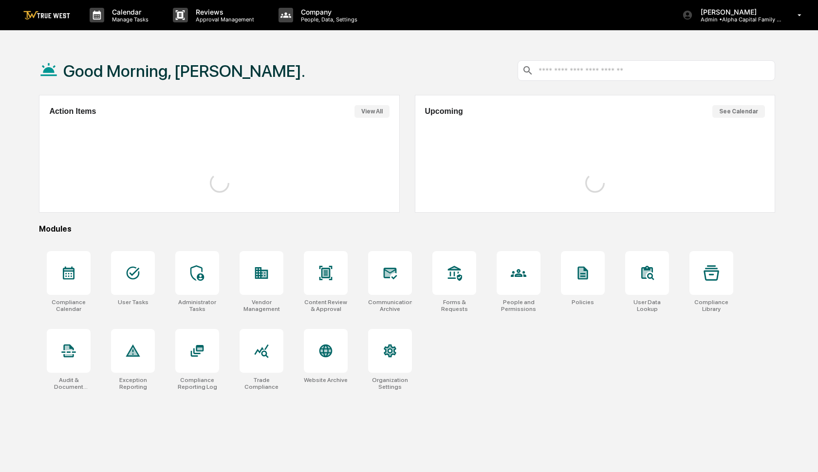  I want to click on a: See Calendar, so click(739, 112).